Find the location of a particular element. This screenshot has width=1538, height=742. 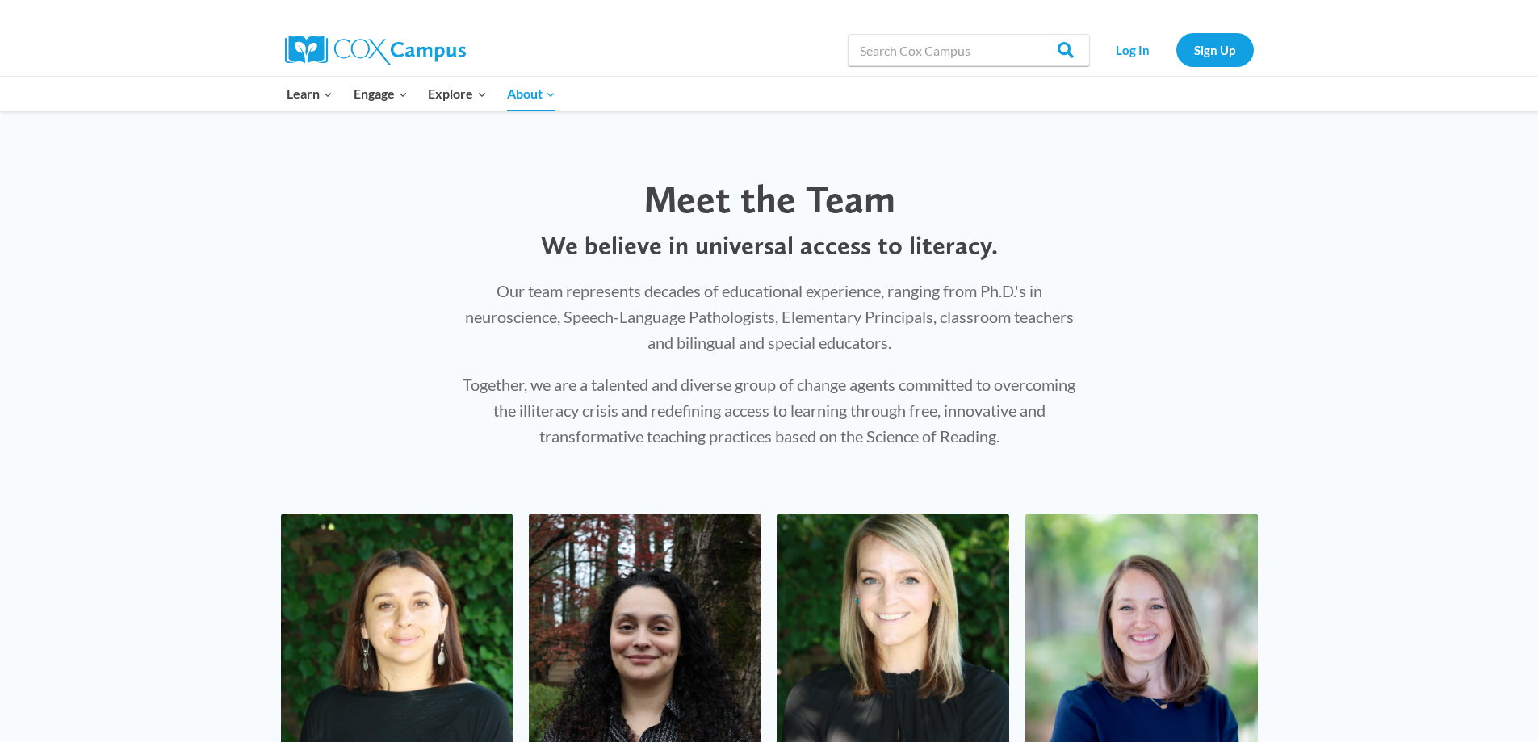

a: Log In is located at coordinates (1133, 49).